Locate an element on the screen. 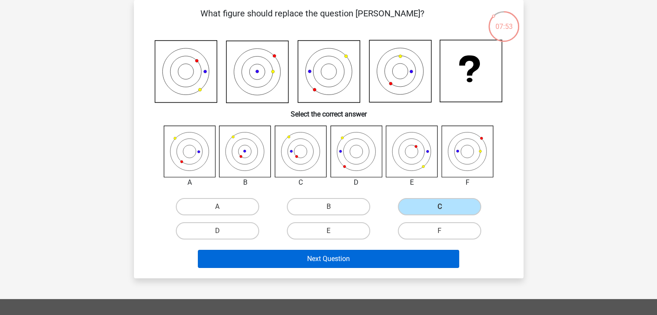 This screenshot has height=315, width=657. div: 07:53 is located at coordinates (503, 21).